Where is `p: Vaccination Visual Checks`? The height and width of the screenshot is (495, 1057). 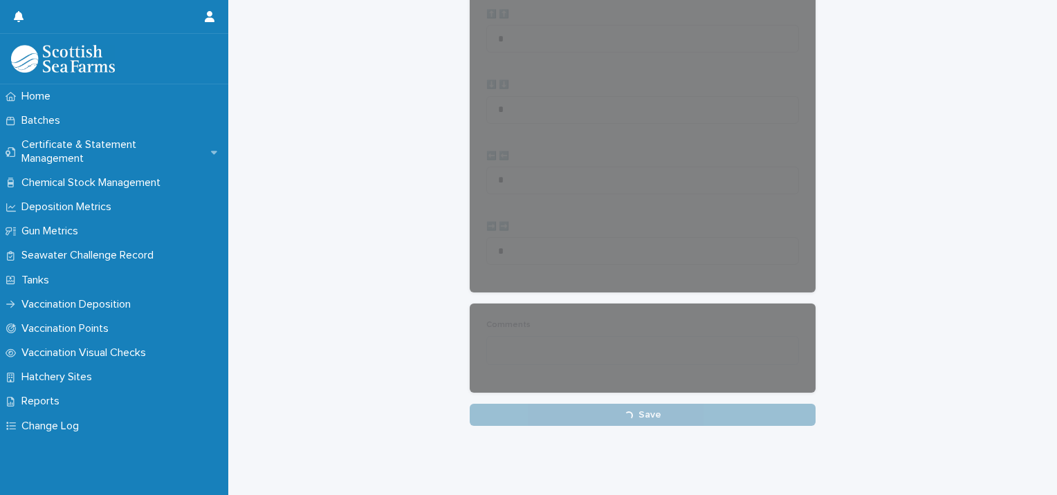
p: Vaccination Visual Checks is located at coordinates (86, 353).